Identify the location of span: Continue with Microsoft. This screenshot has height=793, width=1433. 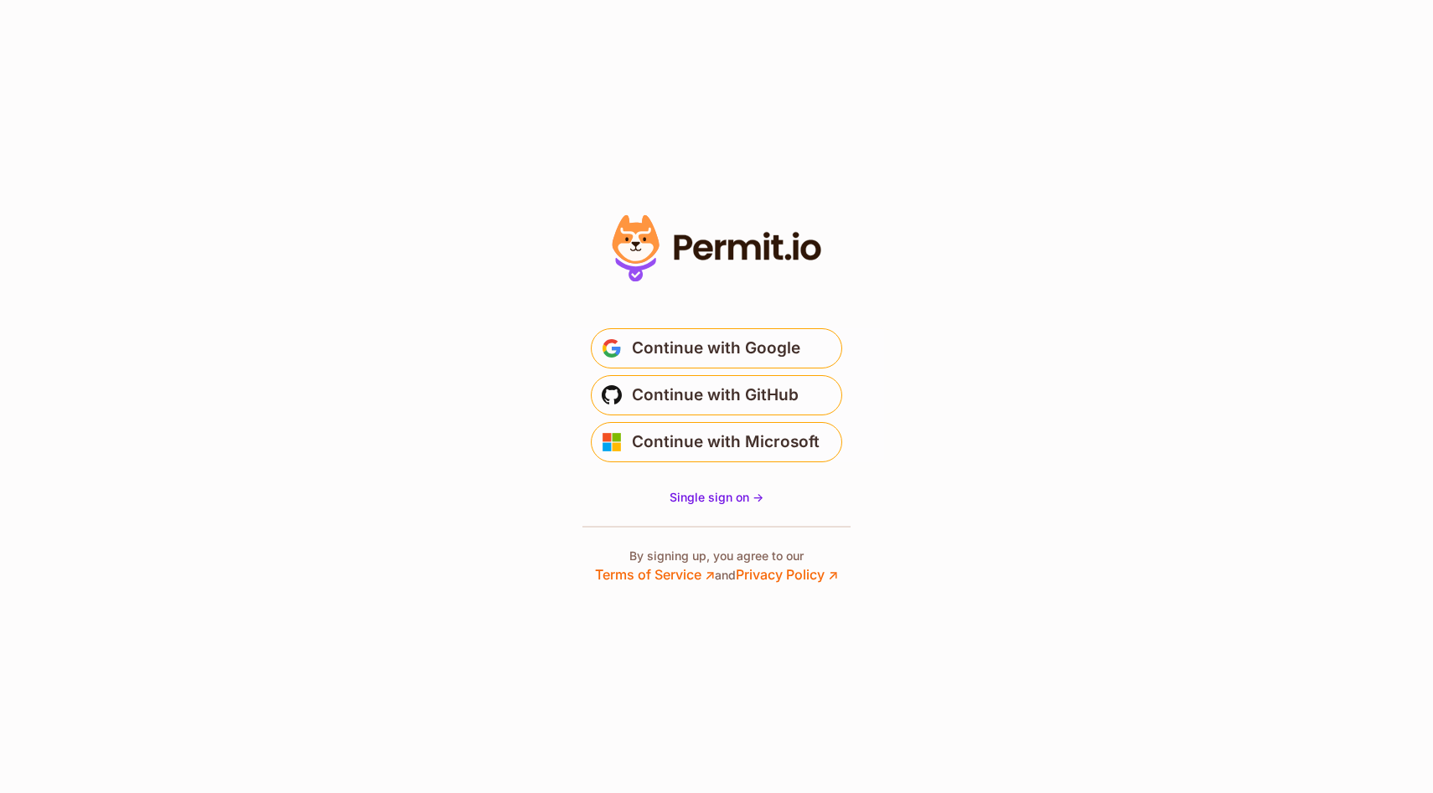
(726, 442).